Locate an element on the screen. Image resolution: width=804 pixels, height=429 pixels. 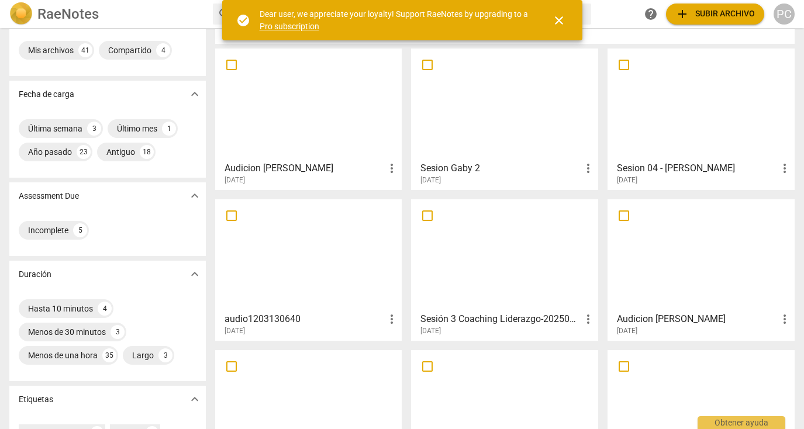
div: Obtener ayuda is located at coordinates (741, 423).